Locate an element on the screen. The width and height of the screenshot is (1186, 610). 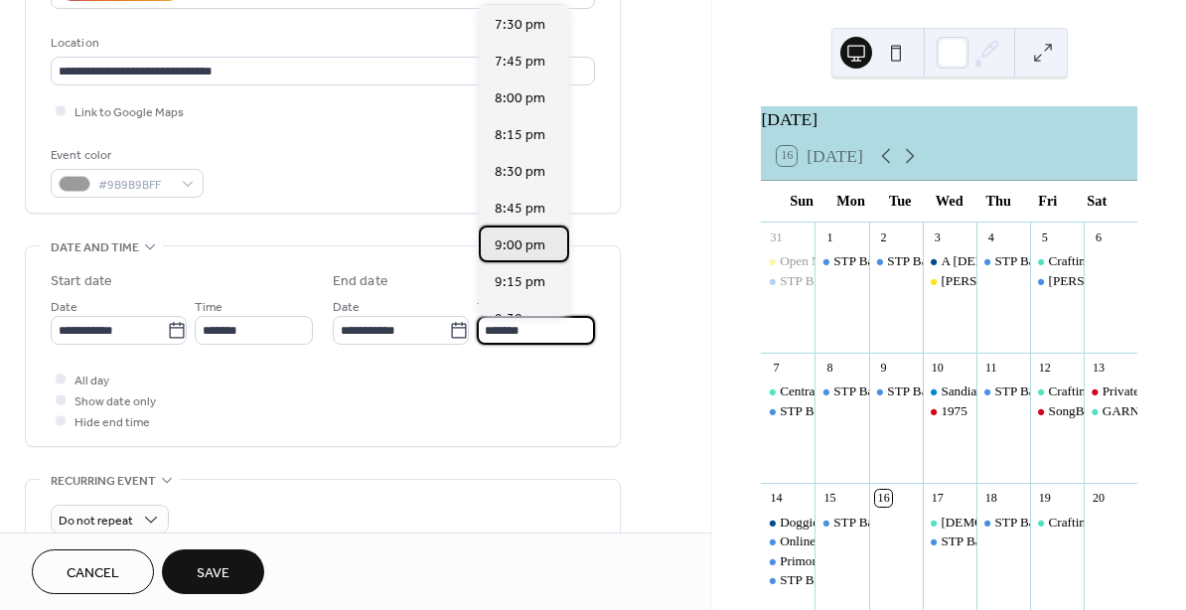
div: Matt Flinner Trio opening guest Briony Hunn is located at coordinates (950, 281).